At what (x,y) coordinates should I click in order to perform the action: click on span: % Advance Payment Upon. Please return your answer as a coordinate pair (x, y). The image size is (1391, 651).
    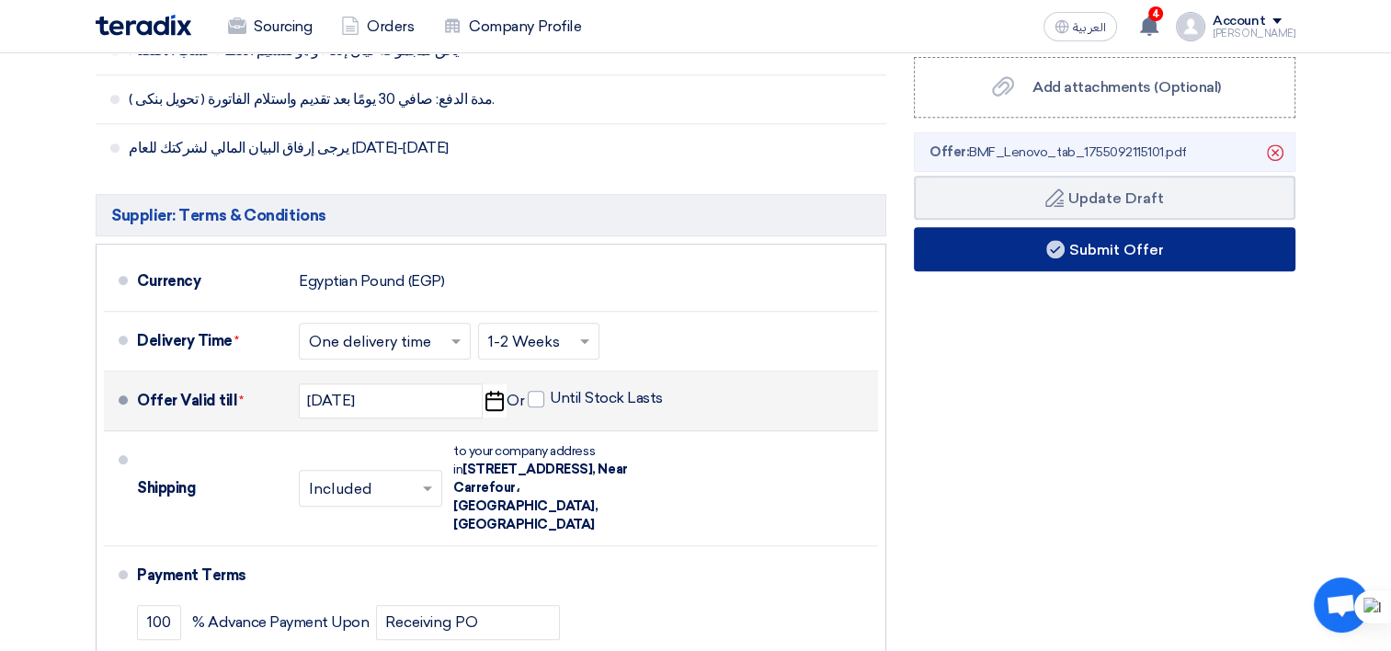
    Looking at the image, I should click on (280, 622).